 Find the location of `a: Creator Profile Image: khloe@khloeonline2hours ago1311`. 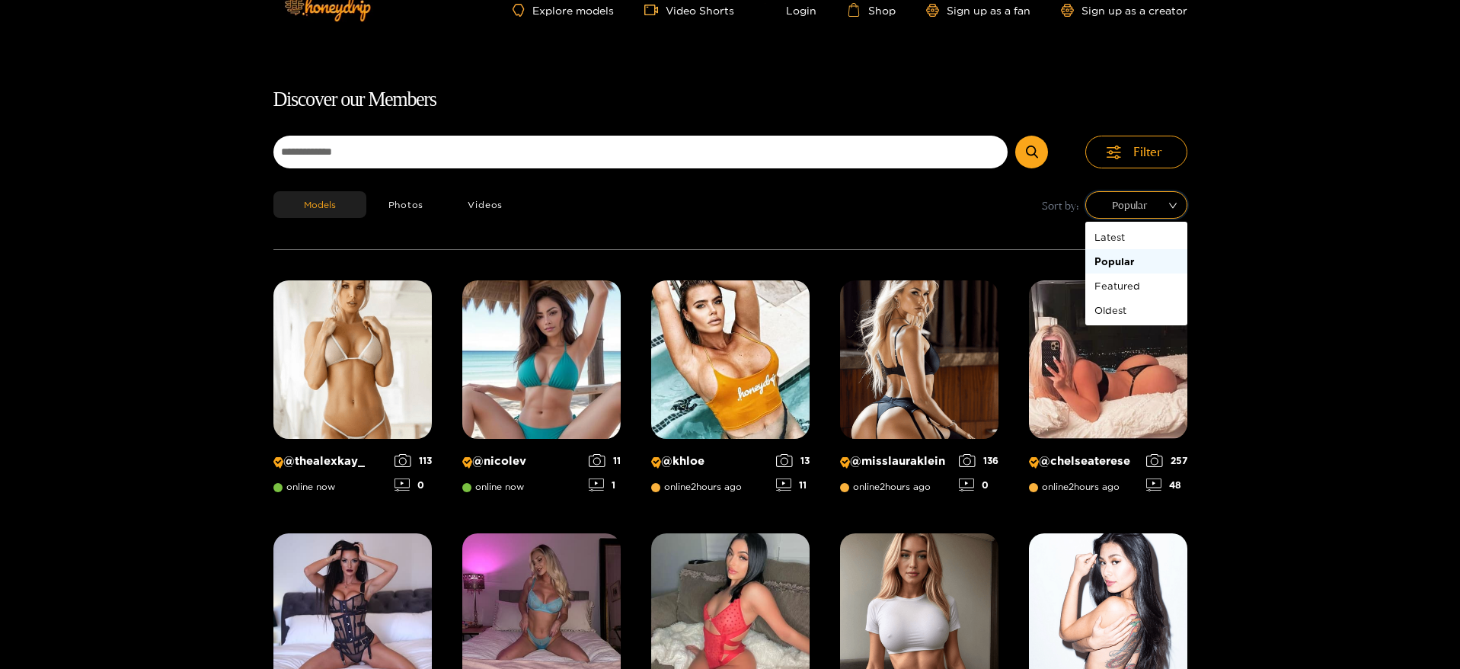

a: Creator Profile Image: khloe@khloeonline2hours ago1311 is located at coordinates (730, 391).